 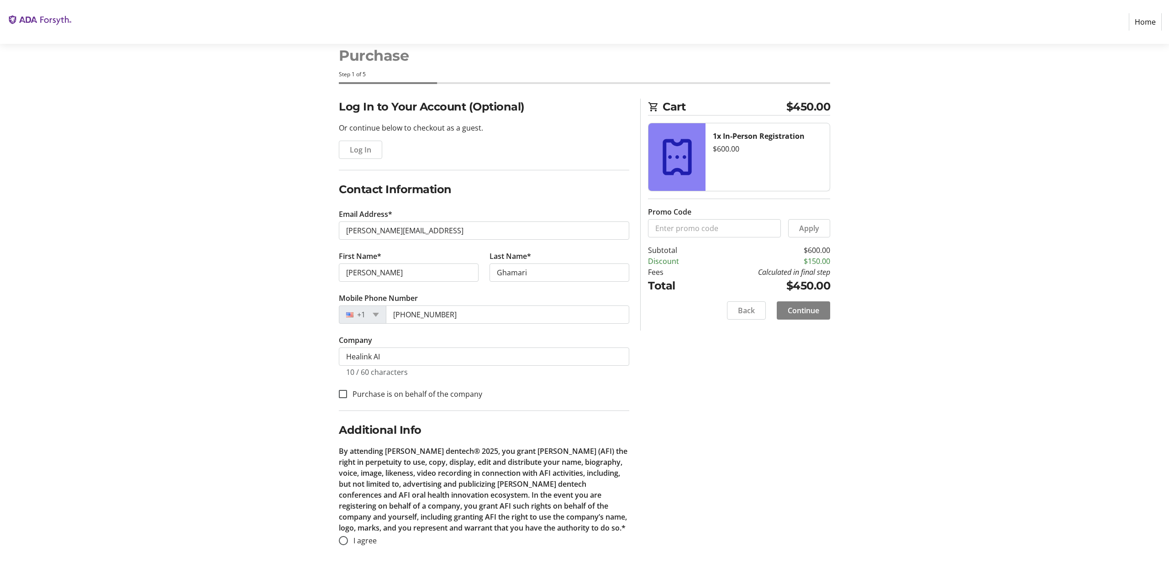 What do you see at coordinates (804, 311) in the screenshot?
I see `span: Continue` at bounding box center [804, 311].